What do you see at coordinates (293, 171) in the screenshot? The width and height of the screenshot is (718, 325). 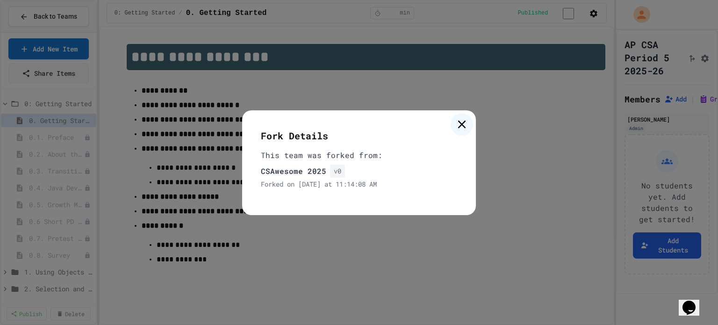 I see `p: CSAwesome 2025` at bounding box center [293, 171].